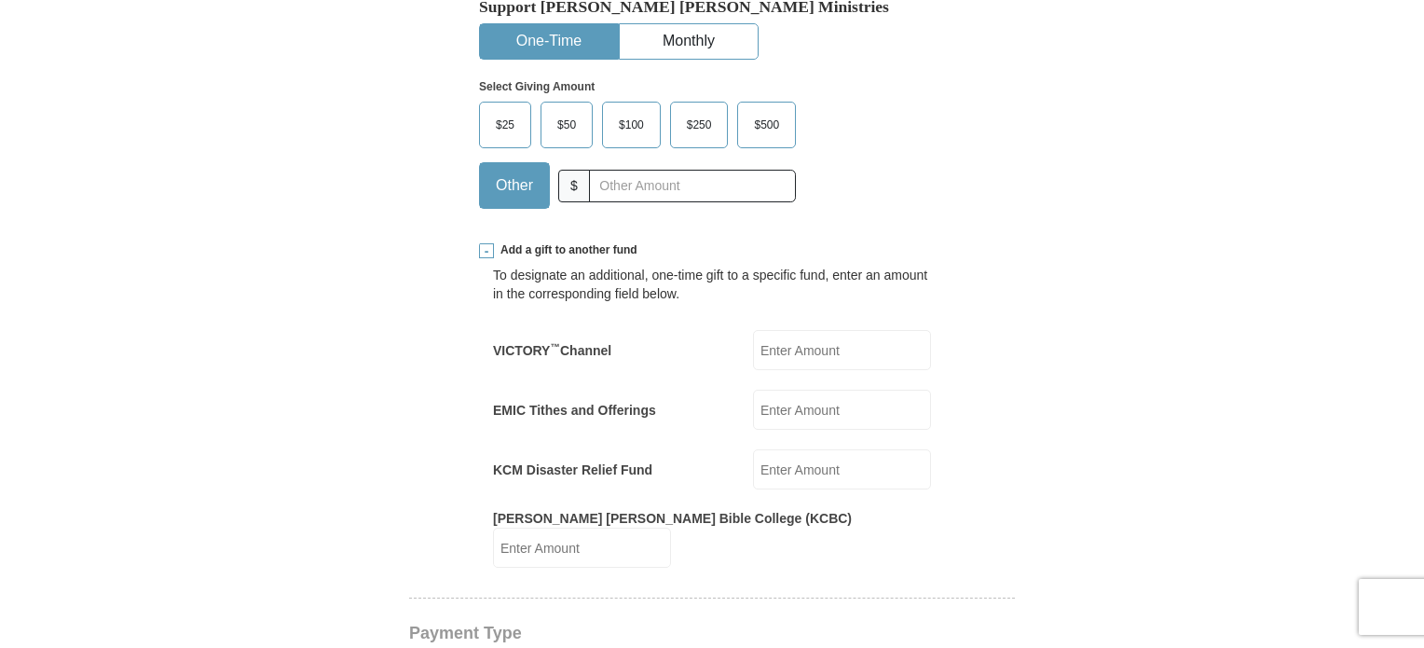  What do you see at coordinates (712, 284) in the screenshot?
I see `div: To designate an additional, one-time gift to a specific fund, enter an amount in the correspondin...` at bounding box center [712, 284].